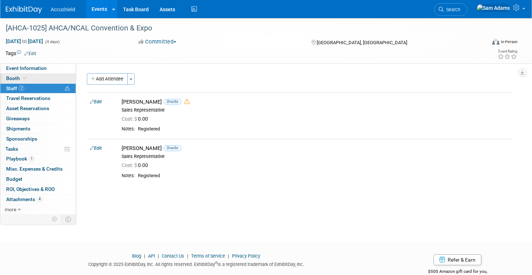 This screenshot has height=275, width=532. What do you see at coordinates (18, 128) in the screenshot?
I see `span: Shipments` at bounding box center [18, 128].